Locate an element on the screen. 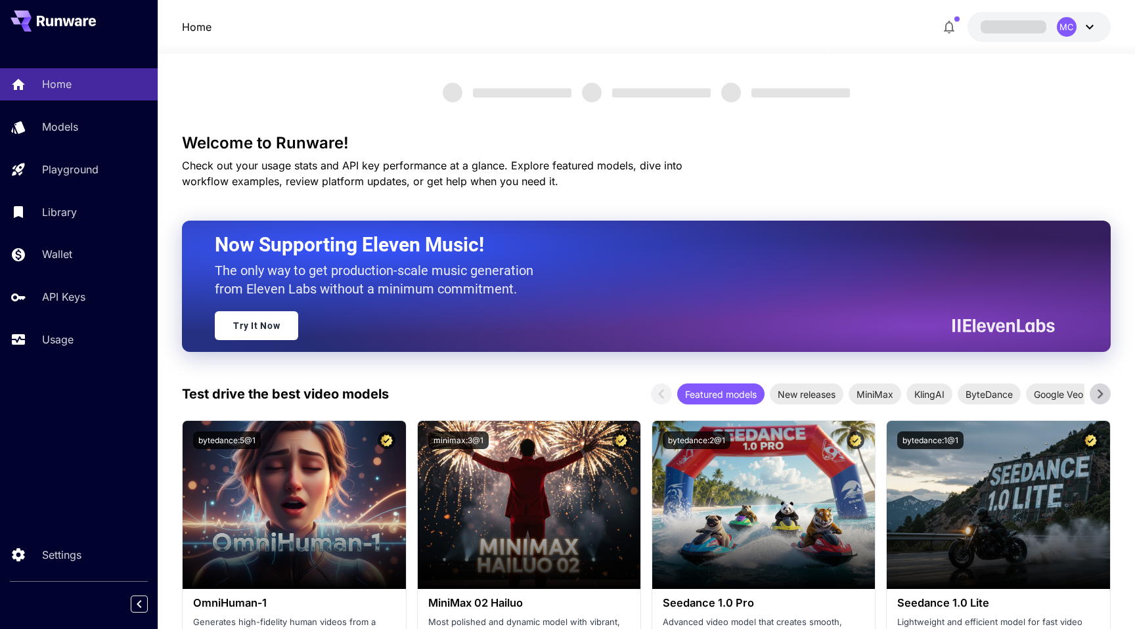  span: ByteDance is located at coordinates (990, 394).